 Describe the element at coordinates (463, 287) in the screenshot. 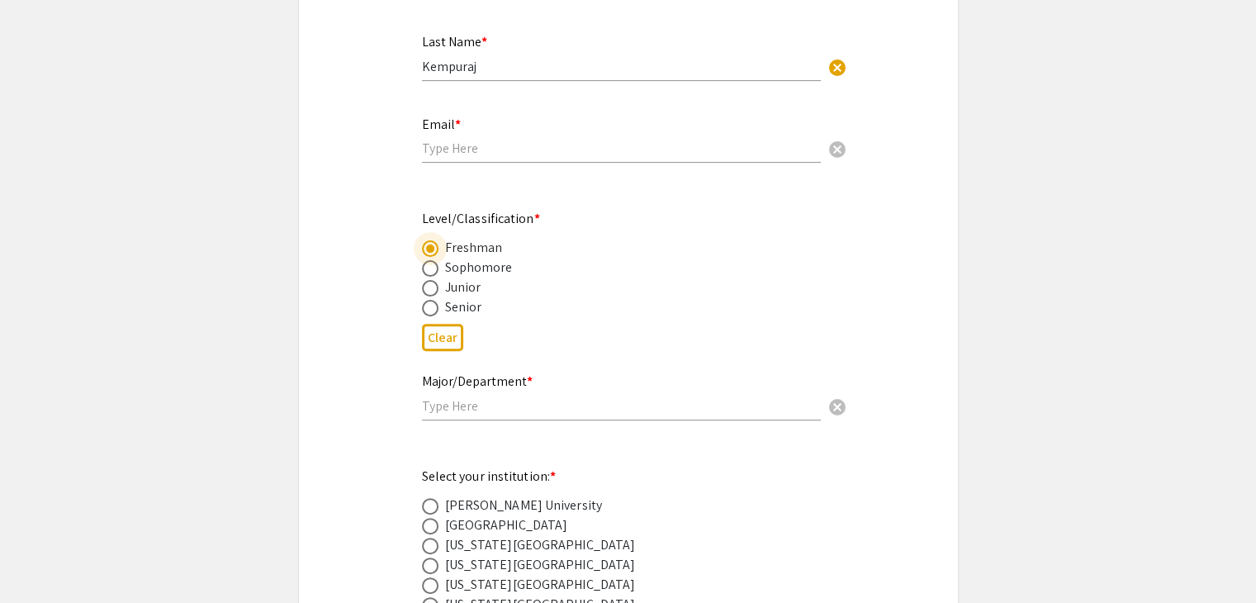

I see `div: Junior` at that location.